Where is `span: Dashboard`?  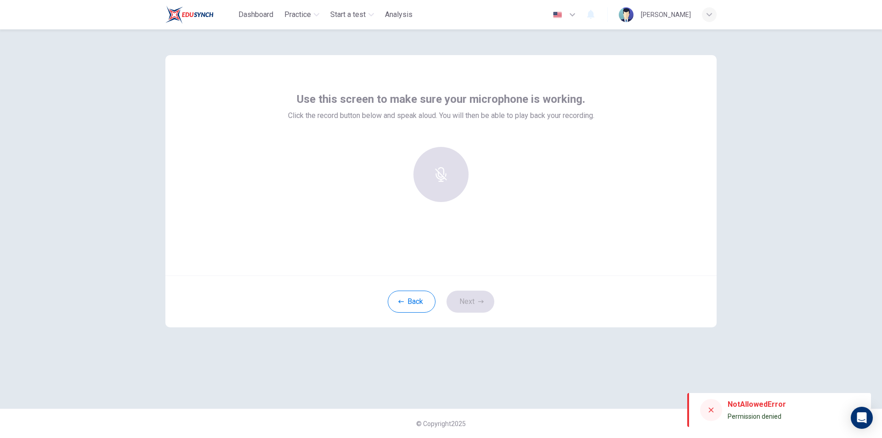
span: Dashboard is located at coordinates (256, 15).